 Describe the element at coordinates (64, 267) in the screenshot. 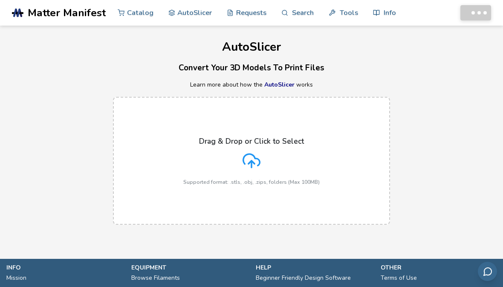

I see `p: info` at that location.